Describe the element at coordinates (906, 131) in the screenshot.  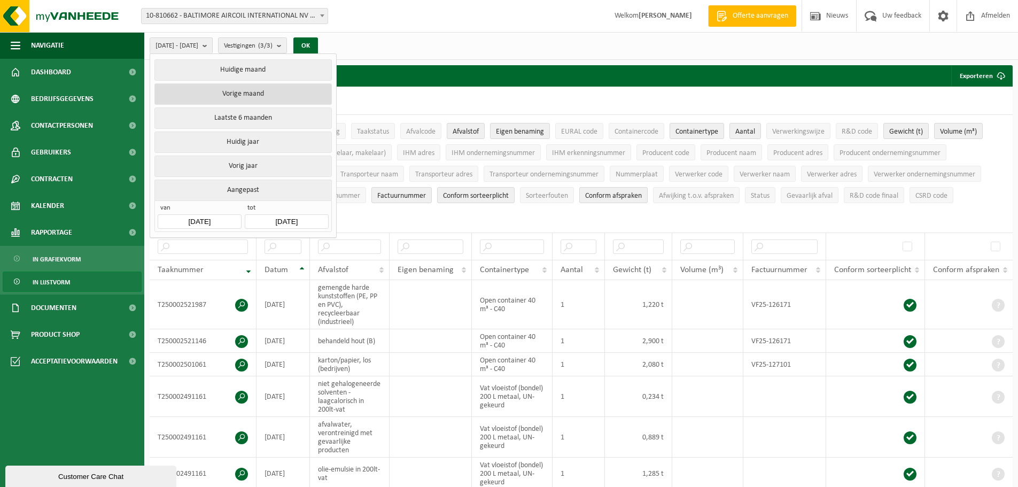
I see `button: Gewicht (t)Gewicht (t): Activate to sort` at that location.